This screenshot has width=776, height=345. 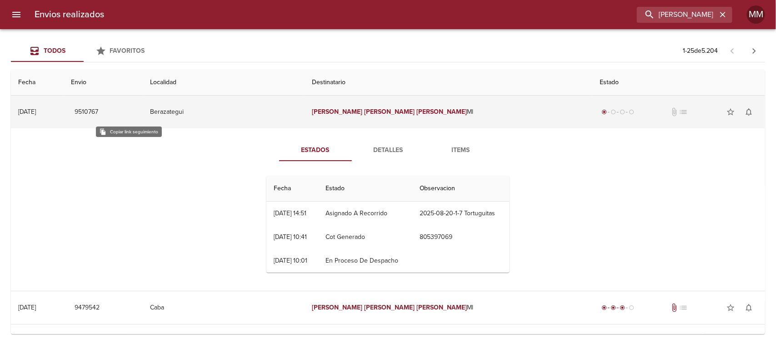 What do you see at coordinates (16, 15) in the screenshot?
I see `button: menu` at bounding box center [16, 15].